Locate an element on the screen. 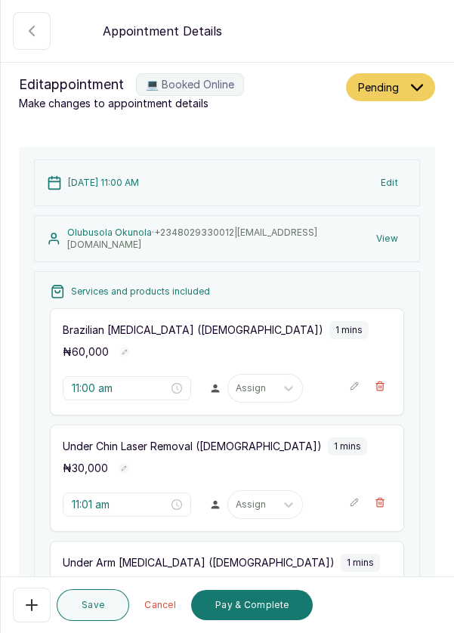  span: Pending is located at coordinates (378, 87).